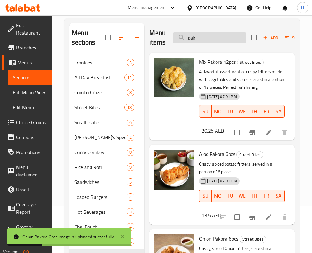 Image resolution: width=312 pixels, height=253 pixels. I want to click on span: Sandwiches, so click(100, 182).